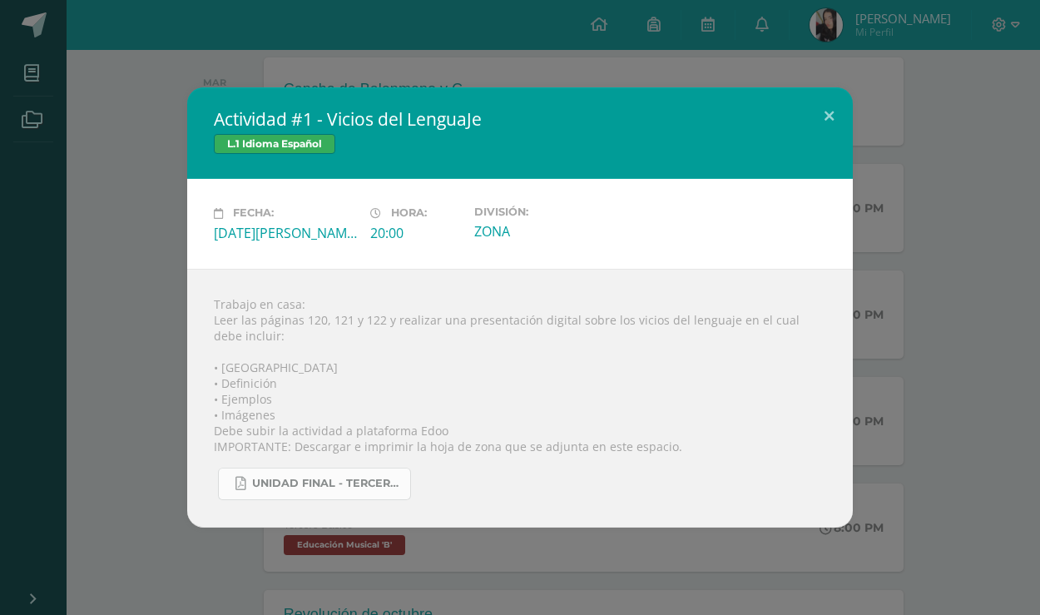  Describe the element at coordinates (546, 211) in the screenshot. I see `label: División:` at that location.